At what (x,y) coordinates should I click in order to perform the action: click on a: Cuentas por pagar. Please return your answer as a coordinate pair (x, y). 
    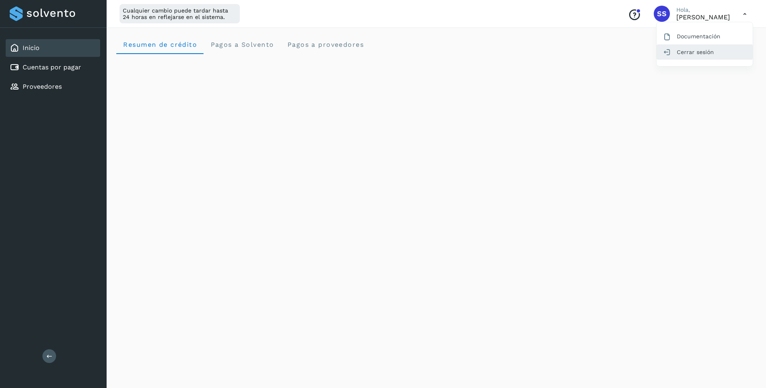
    Looking at the image, I should click on (52, 67).